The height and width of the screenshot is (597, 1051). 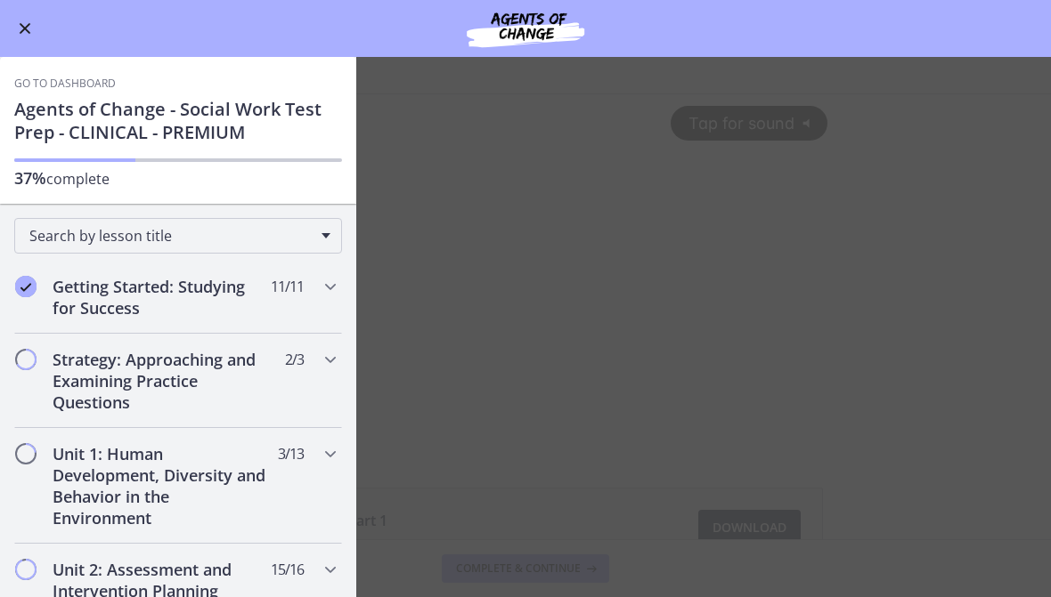 What do you see at coordinates (287, 570) in the screenshot?
I see `span: 15 / 16` at bounding box center [287, 570].